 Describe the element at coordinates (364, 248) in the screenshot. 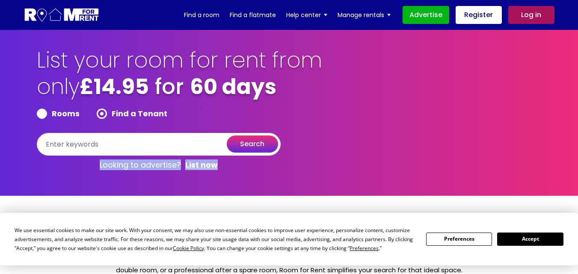

I see `span: Preferences` at that location.